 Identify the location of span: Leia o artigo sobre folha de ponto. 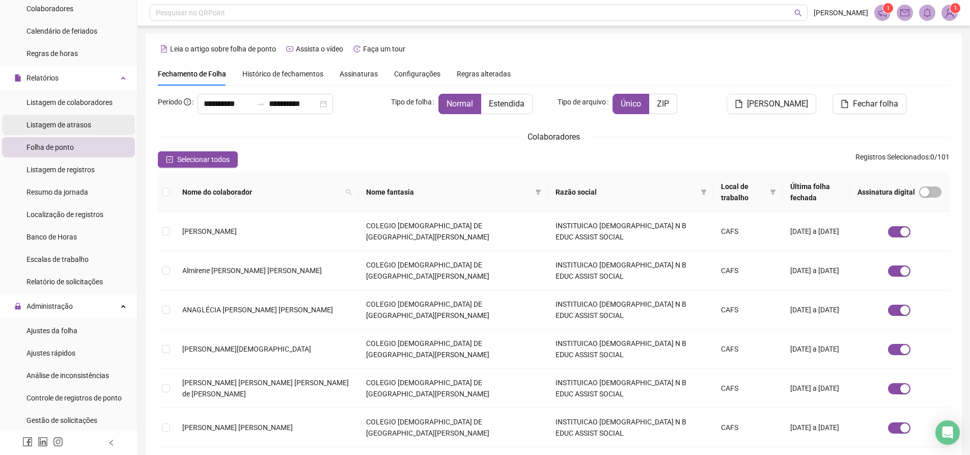
(223, 49).